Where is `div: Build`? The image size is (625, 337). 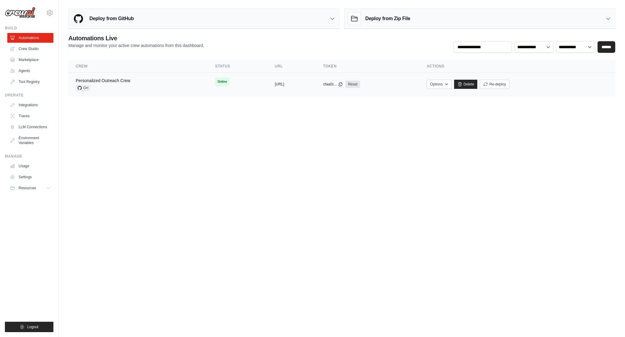 div: Build is located at coordinates (29, 28).